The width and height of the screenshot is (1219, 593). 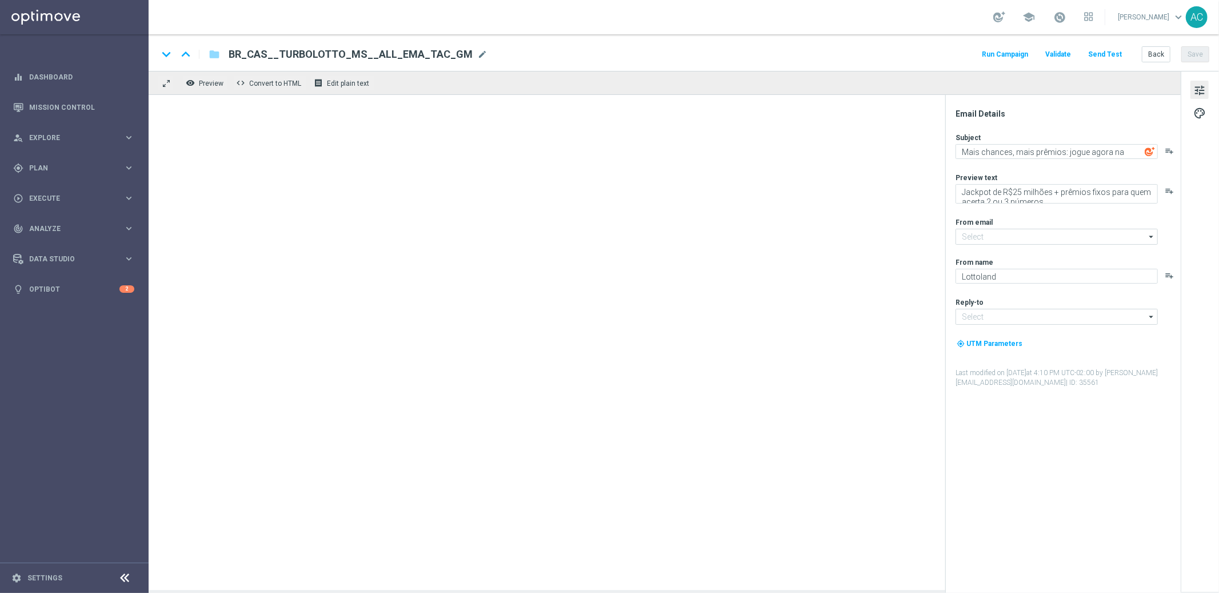 What do you see at coordinates (995, 344) in the screenshot?
I see `span: UTM Parameters` at bounding box center [995, 344].